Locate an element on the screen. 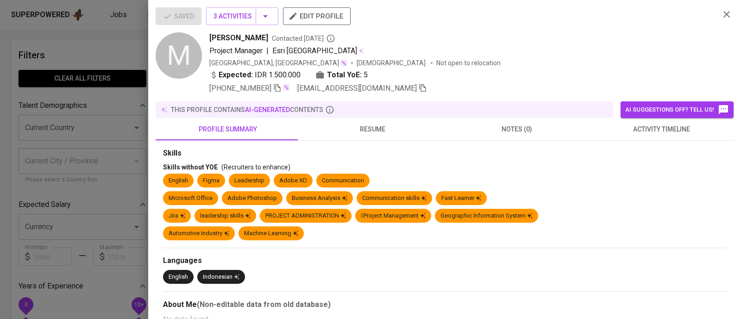  div: Geographic Information System is located at coordinates (486, 216).